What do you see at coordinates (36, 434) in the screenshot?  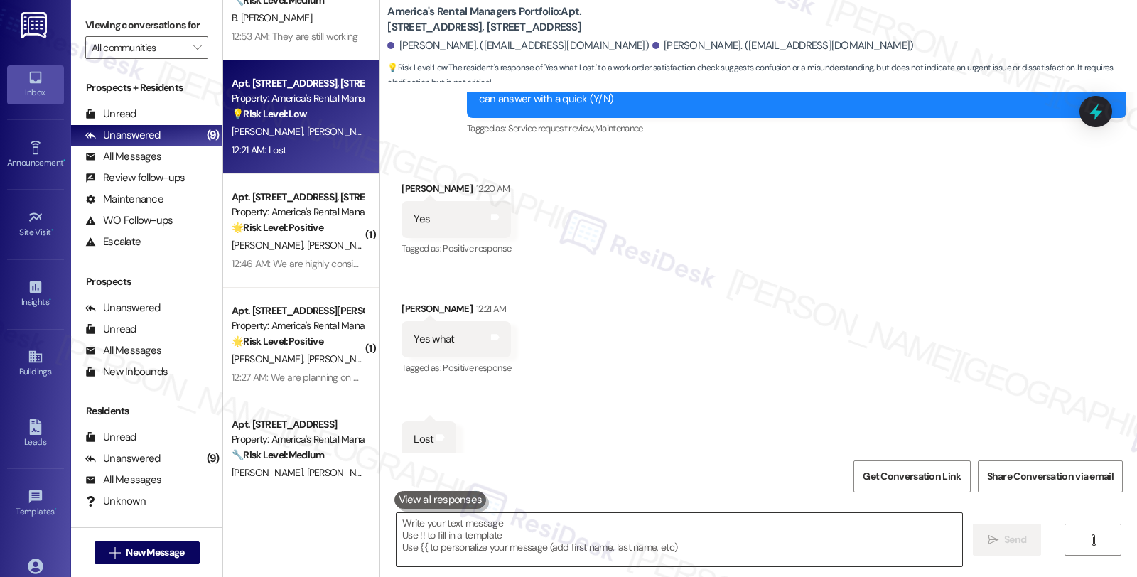 I see `a: Leads` at bounding box center [36, 434].